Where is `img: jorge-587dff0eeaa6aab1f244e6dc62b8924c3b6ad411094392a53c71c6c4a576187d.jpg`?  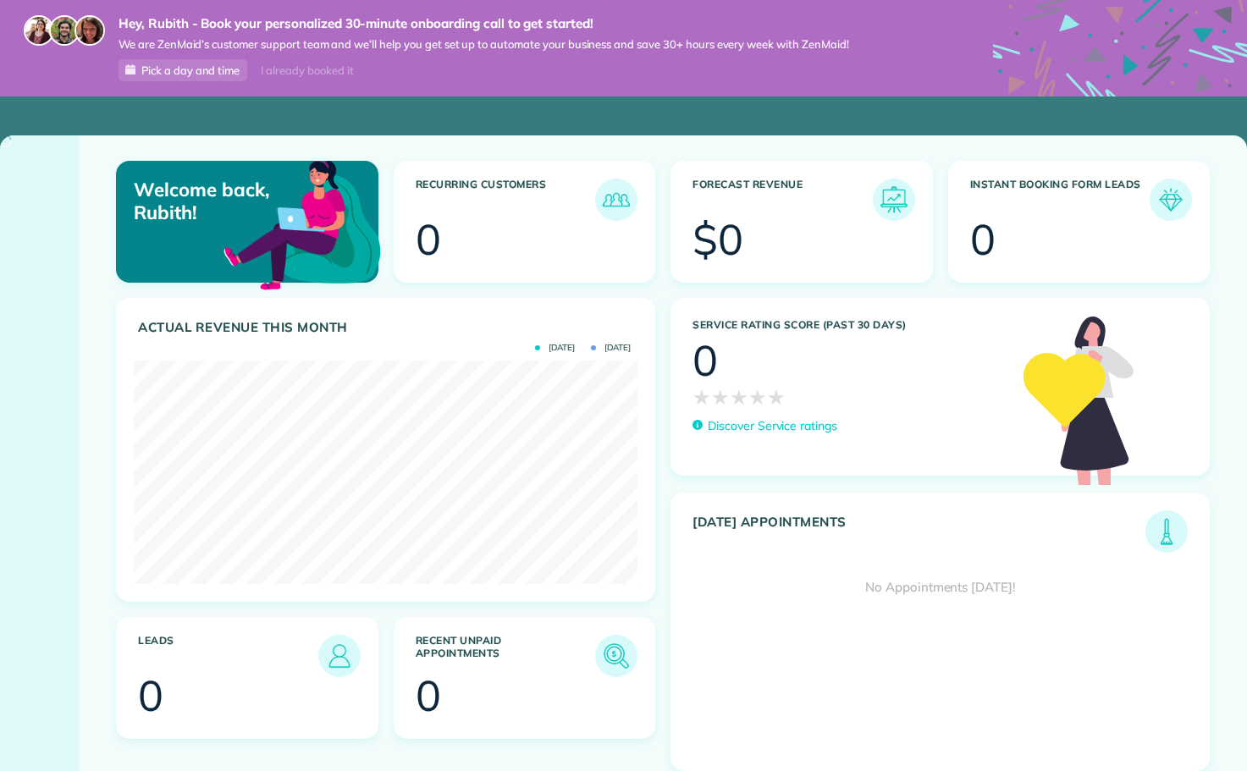 img: jorge-587dff0eeaa6aab1f244e6dc62b8924c3b6ad411094392a53c71c6c4a576187d.jpg is located at coordinates (64, 30).